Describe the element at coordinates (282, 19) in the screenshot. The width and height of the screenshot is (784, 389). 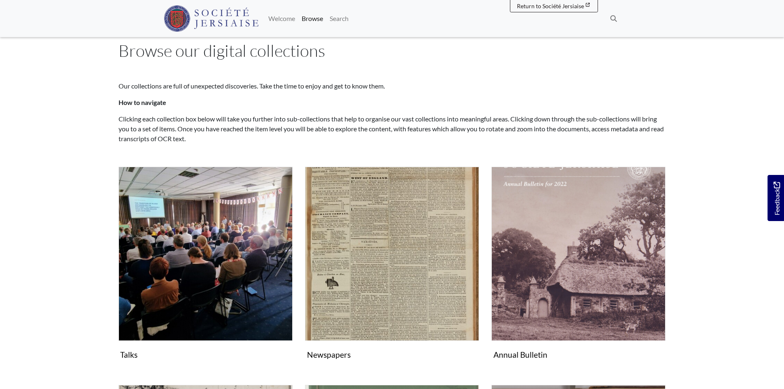
I see `a: Welcome` at that location.